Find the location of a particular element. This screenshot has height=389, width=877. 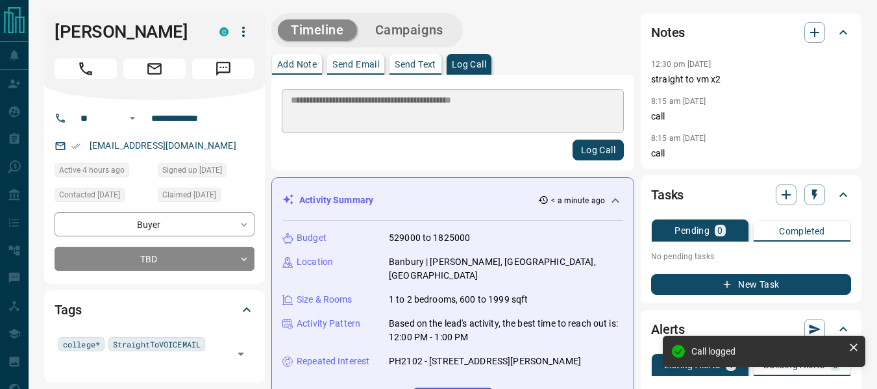

span: college* is located at coordinates (81, 344).